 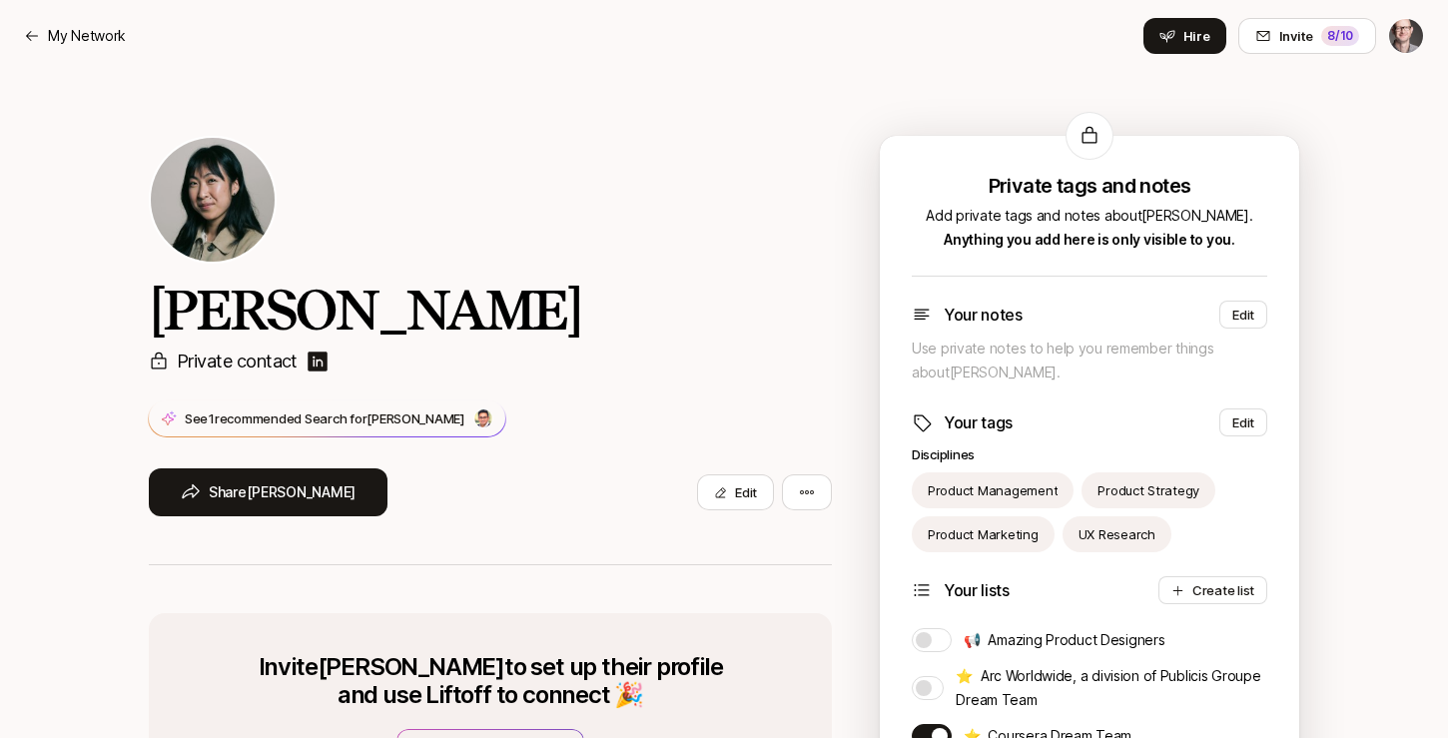 What do you see at coordinates (1116, 534) in the screenshot?
I see `div: UX Research` at bounding box center [1116, 534].